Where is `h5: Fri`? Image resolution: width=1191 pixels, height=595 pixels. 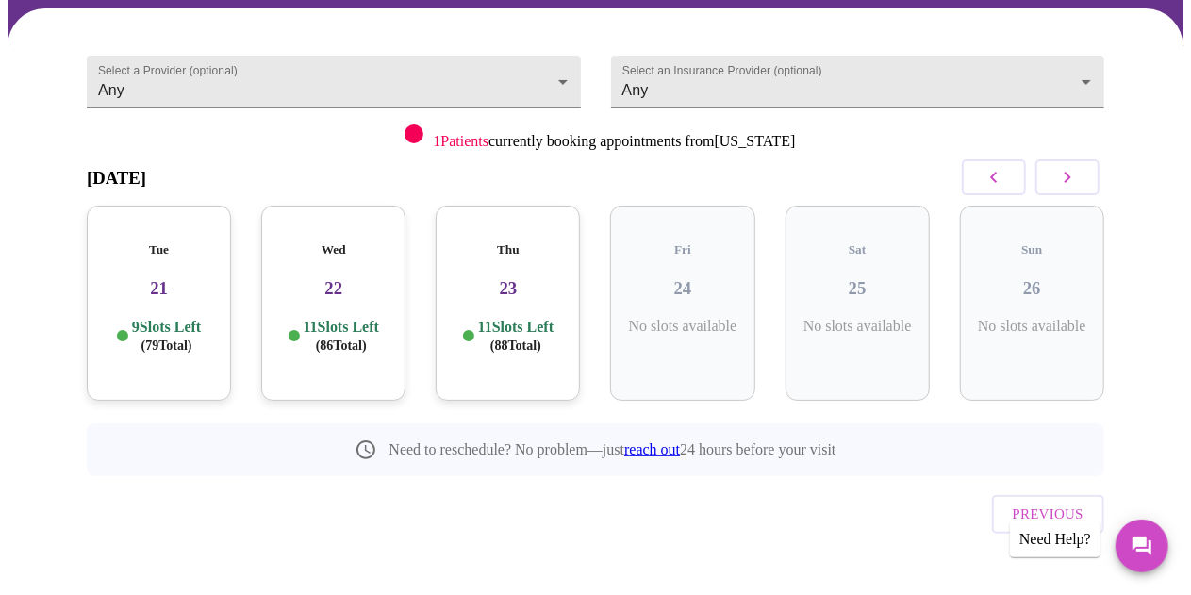
h5: Fri is located at coordinates (682, 250).